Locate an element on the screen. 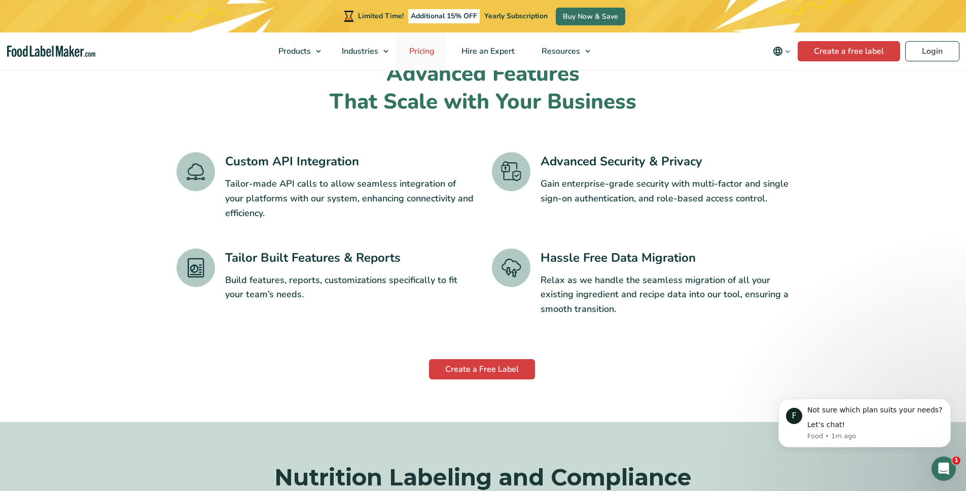 This screenshot has width=966, height=491. span: Additional 15% OFF is located at coordinates (444, 16).